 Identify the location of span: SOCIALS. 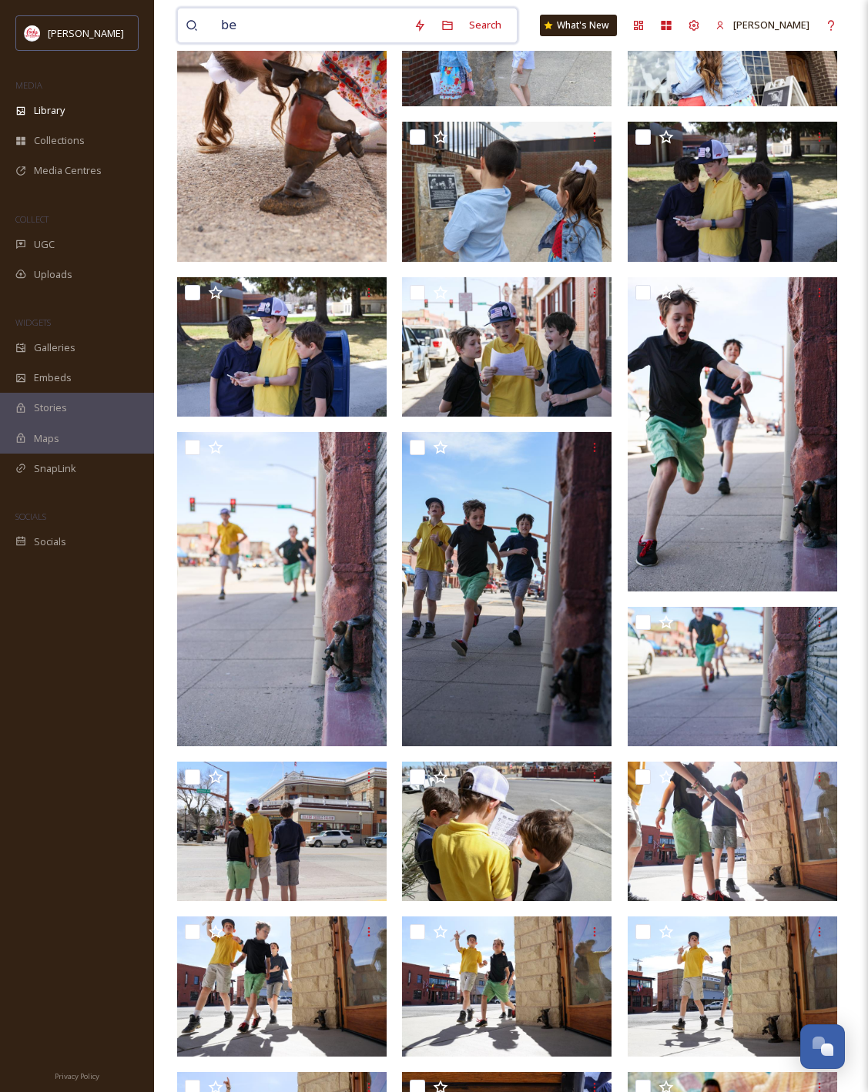
(31, 516).